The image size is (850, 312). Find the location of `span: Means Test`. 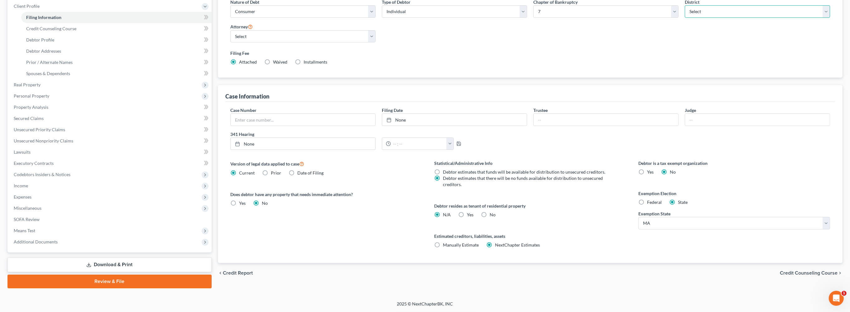

span: Means Test is located at coordinates (24, 230).